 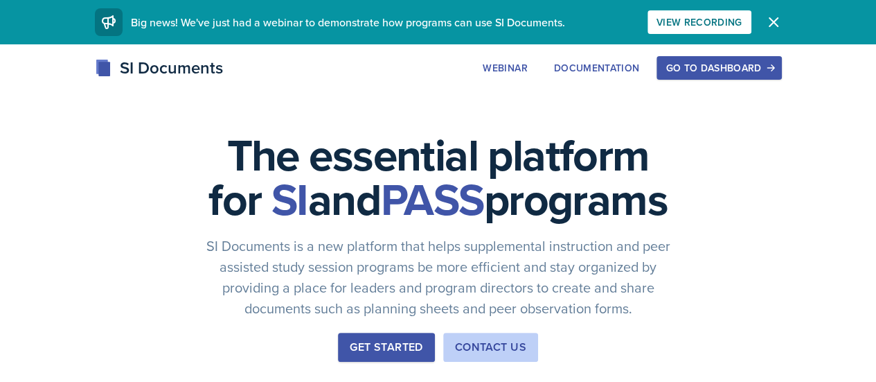 I want to click on div: Get Started, so click(x=386, y=347).